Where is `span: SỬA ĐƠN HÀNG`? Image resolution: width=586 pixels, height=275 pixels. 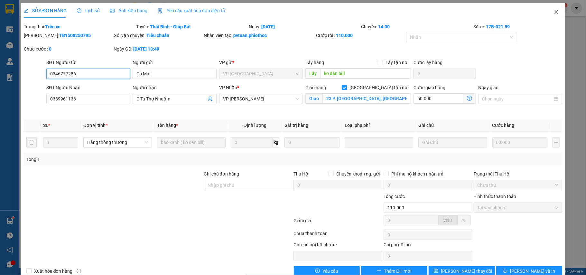 span: SỬA ĐƠN HÀNG is located at coordinates (45, 11).